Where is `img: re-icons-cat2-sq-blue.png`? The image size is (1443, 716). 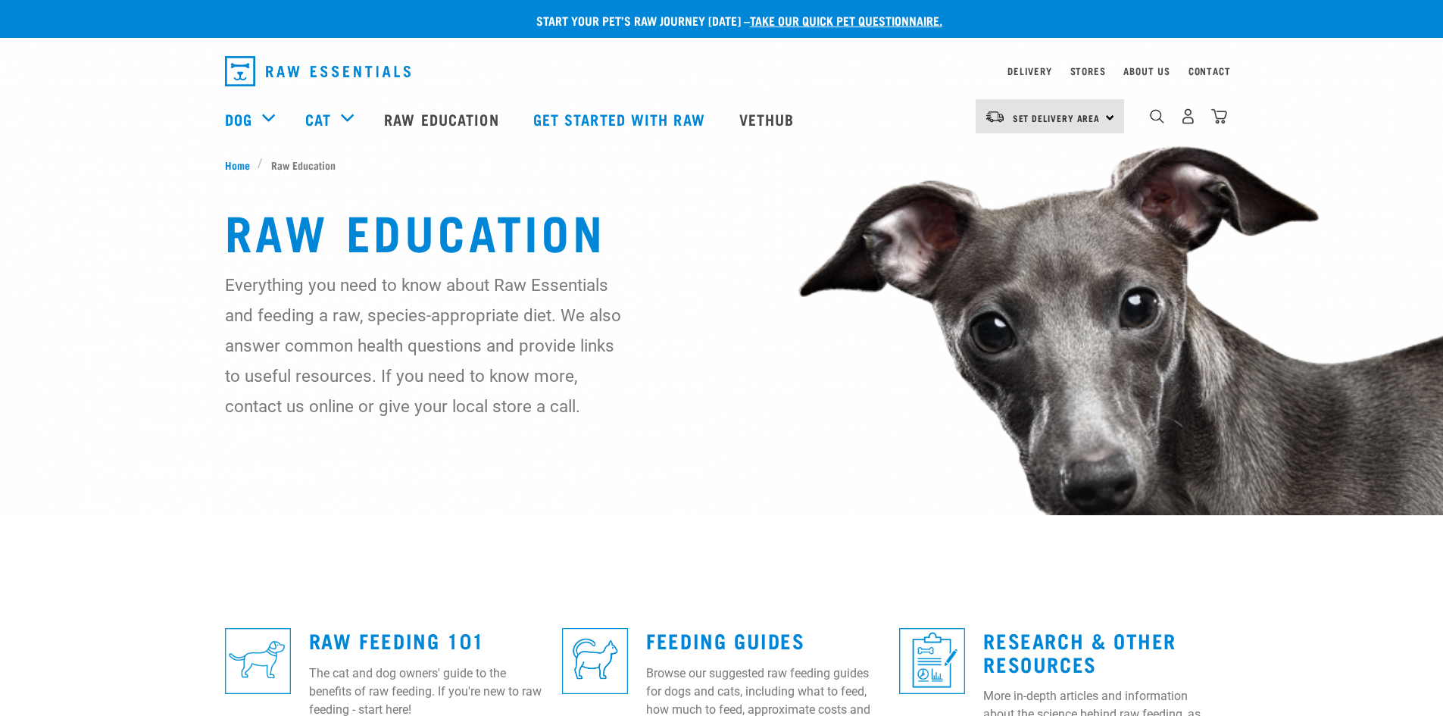 img: re-icons-cat2-sq-blue.png is located at coordinates (595, 660).